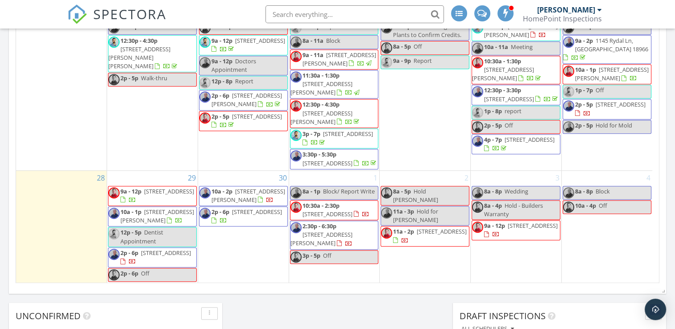 The image size is (675, 329). What do you see at coordinates (431, 30) in the screenshot?
I see `span: Off- Meeting- Call PA Plants to Confirm Credits.` at bounding box center [431, 30].